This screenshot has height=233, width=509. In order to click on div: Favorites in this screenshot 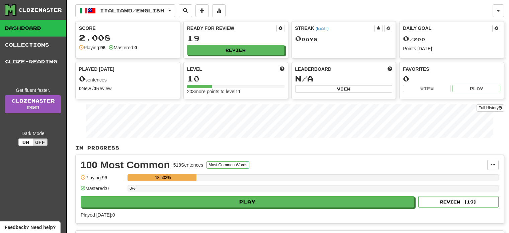, I will do `click(452, 69)`.